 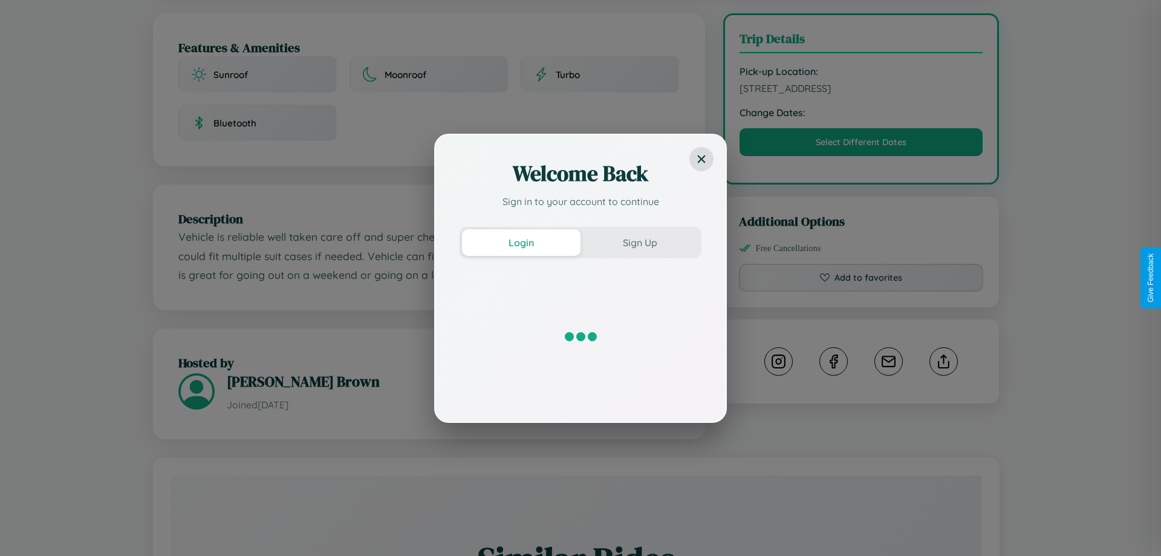 I want to click on div: Give Feedback, so click(x=1151, y=278).